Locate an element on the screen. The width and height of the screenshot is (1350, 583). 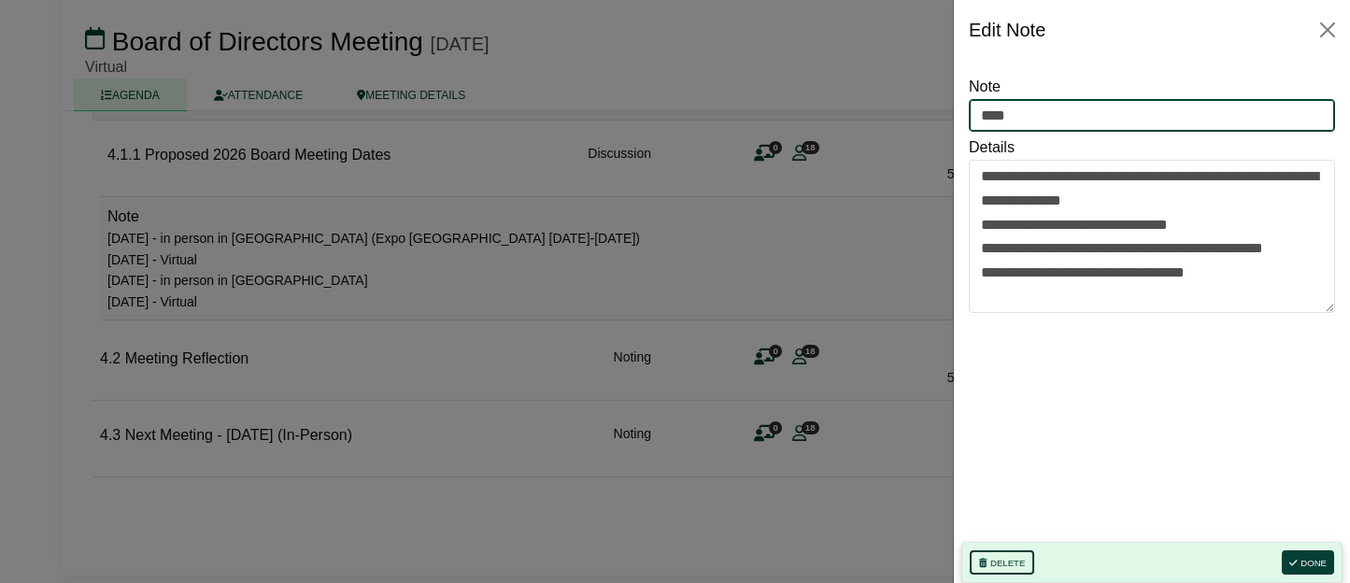
button: Delete is located at coordinates (1002, 562).